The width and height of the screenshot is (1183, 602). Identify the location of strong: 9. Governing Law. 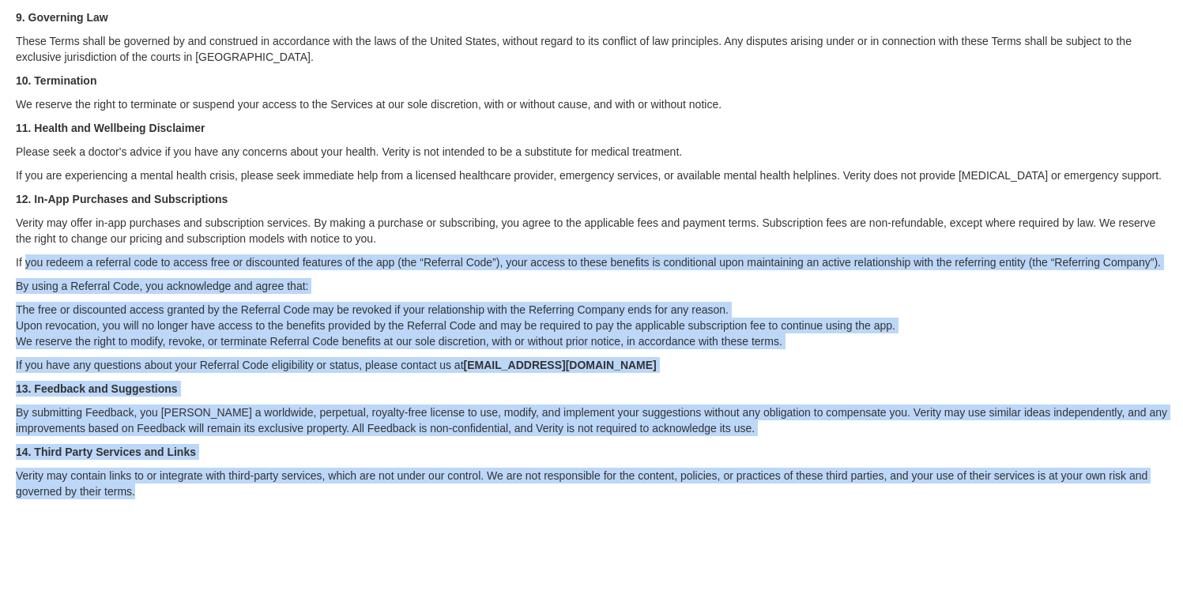
(62, 17).